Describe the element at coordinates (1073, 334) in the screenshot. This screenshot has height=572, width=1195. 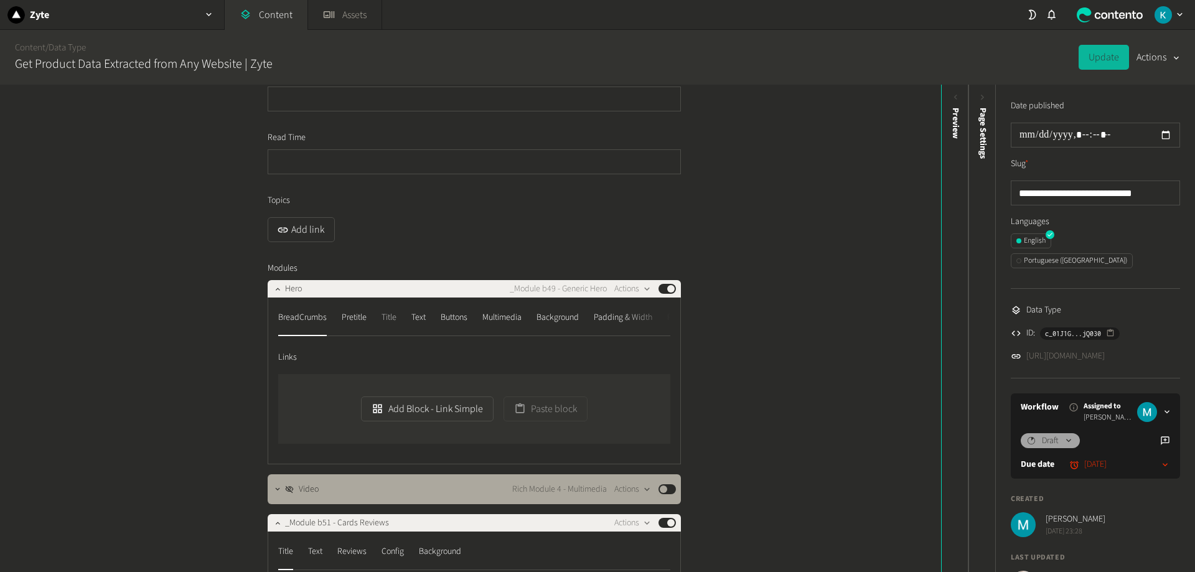
I see `span: c_01J1G...jQ030` at that location.